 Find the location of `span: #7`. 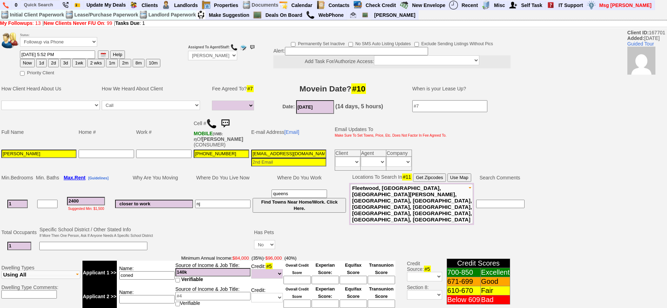

span: #7 is located at coordinates (250, 89).